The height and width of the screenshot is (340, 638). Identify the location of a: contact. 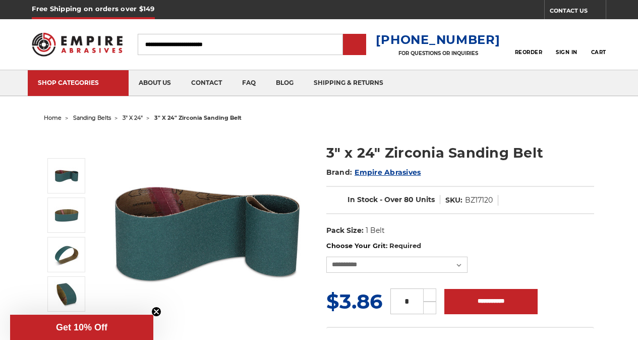
(206, 83).